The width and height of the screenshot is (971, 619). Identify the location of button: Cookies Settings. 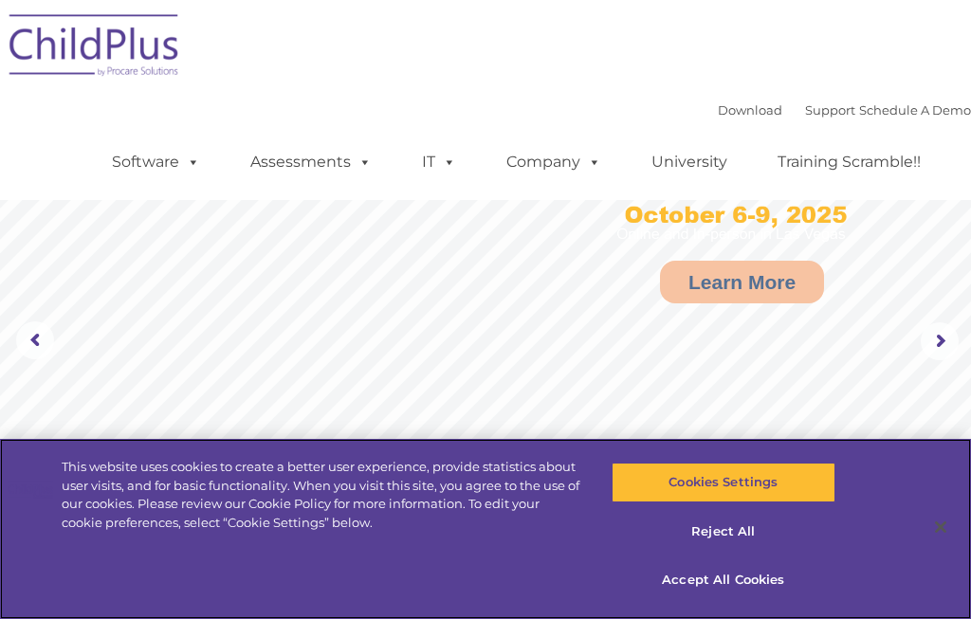
(724, 483).